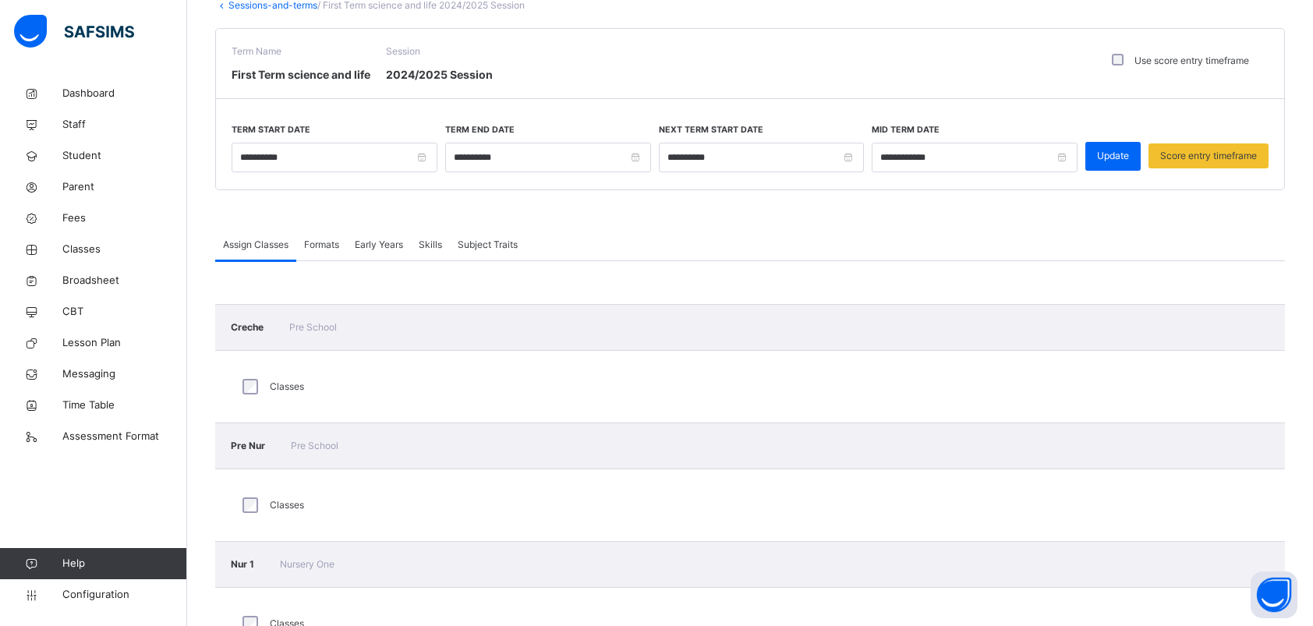 This screenshot has height=626, width=1313. What do you see at coordinates (125, 343) in the screenshot?
I see `span: Lesson Plan` at bounding box center [125, 343].